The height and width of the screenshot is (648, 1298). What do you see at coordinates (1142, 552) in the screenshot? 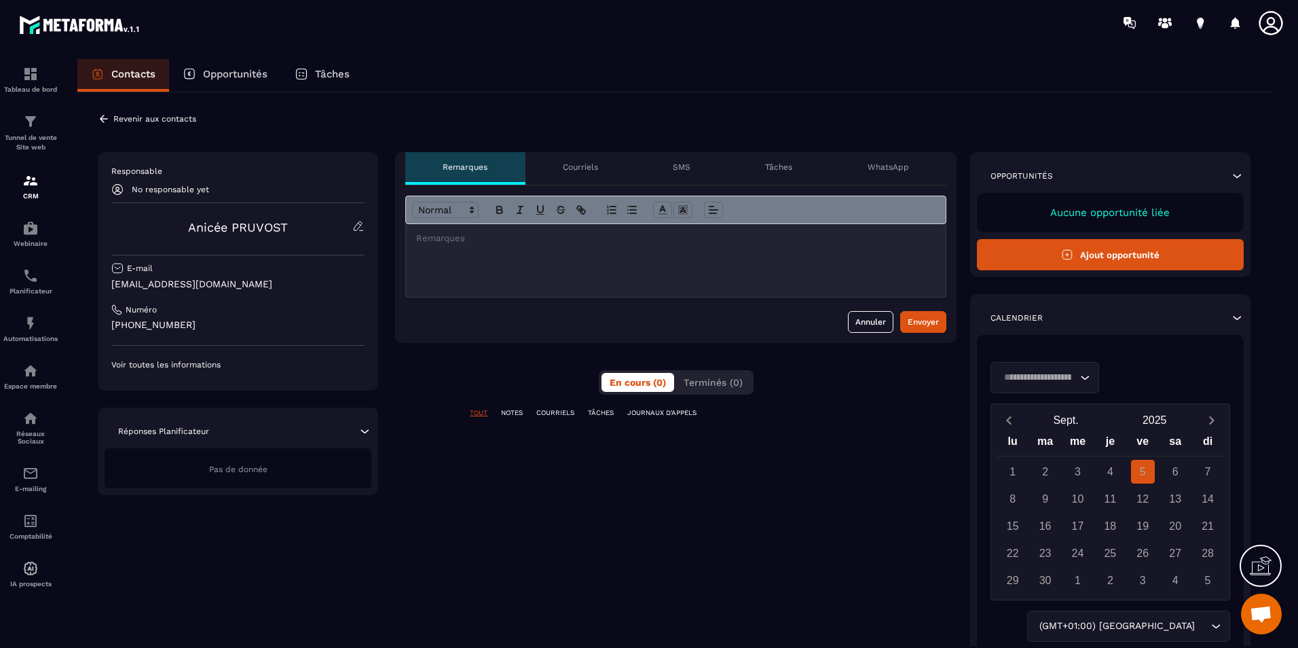
I see `div: 26` at bounding box center [1142, 552].